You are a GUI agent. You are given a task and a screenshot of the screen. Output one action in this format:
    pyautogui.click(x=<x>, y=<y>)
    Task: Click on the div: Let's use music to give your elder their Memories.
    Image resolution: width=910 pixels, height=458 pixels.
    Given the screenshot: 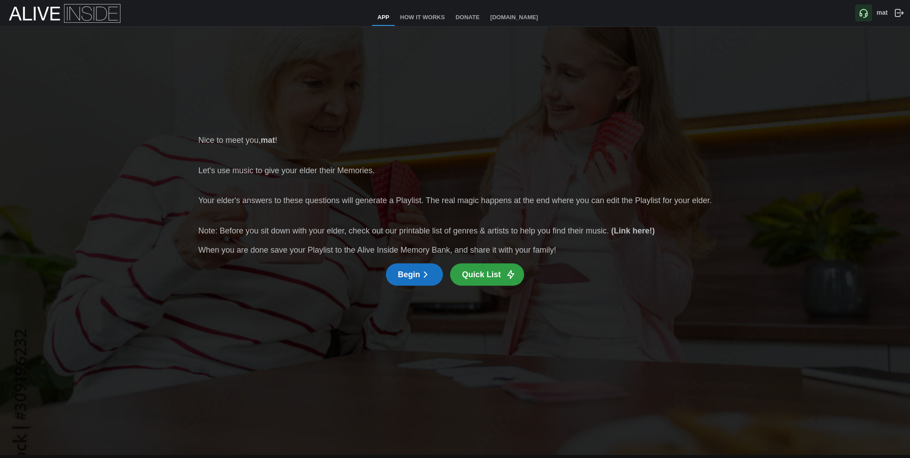 What is the action you would take?
    pyautogui.click(x=455, y=170)
    